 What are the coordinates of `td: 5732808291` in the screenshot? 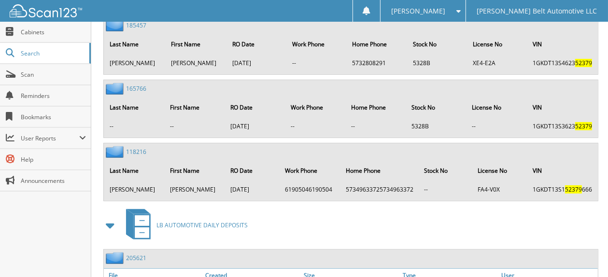 It's located at (377, 63).